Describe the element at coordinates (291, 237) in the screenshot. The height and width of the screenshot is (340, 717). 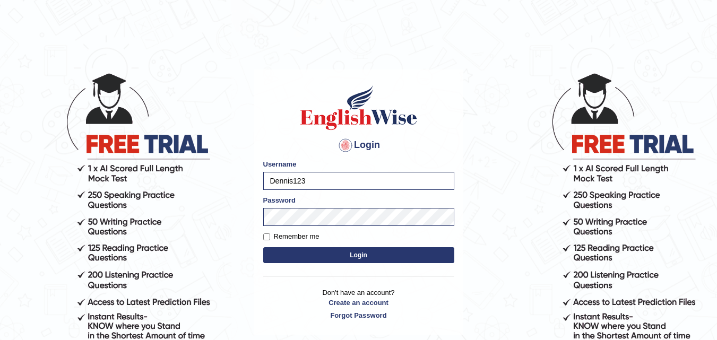
I see `label: Remember me` at that location.